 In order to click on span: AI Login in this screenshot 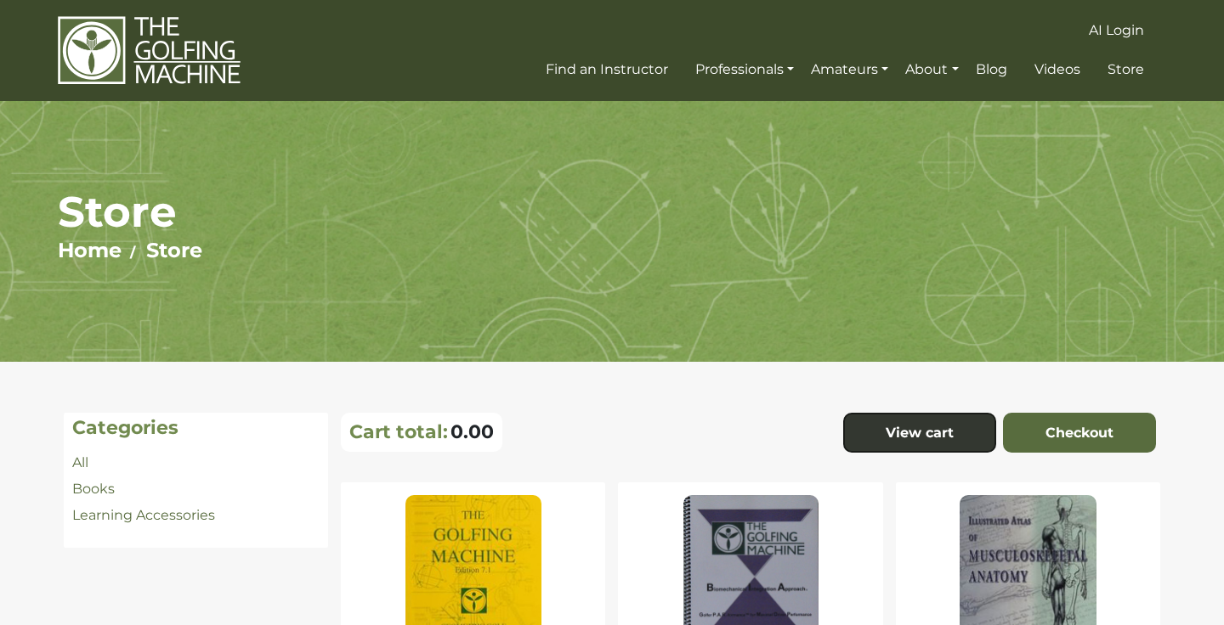, I will do `click(1116, 30)`.